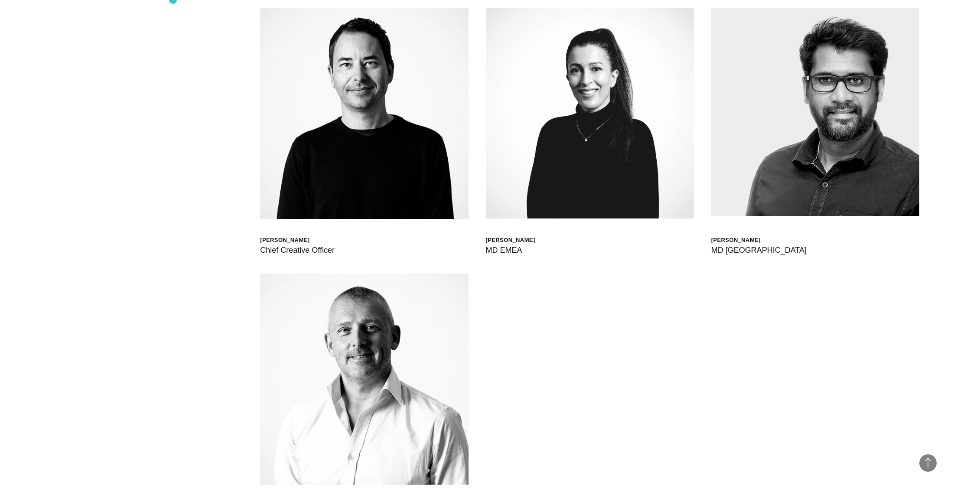 The width and height of the screenshot is (954, 489). What do you see at coordinates (928, 463) in the screenshot?
I see `span: Back to Top` at bounding box center [928, 463].